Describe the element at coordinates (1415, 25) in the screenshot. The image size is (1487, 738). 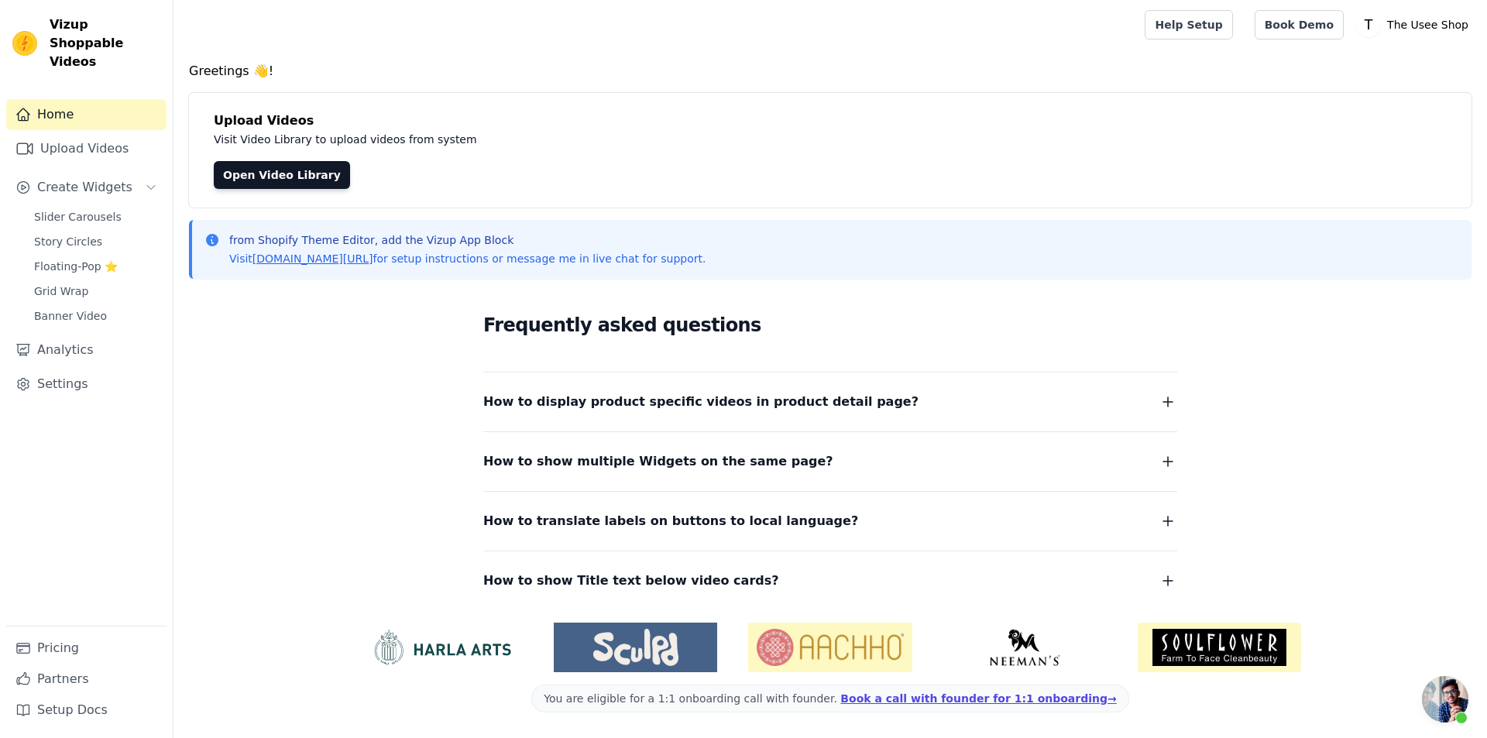
I see `button: T The Usee Shop` at that location.